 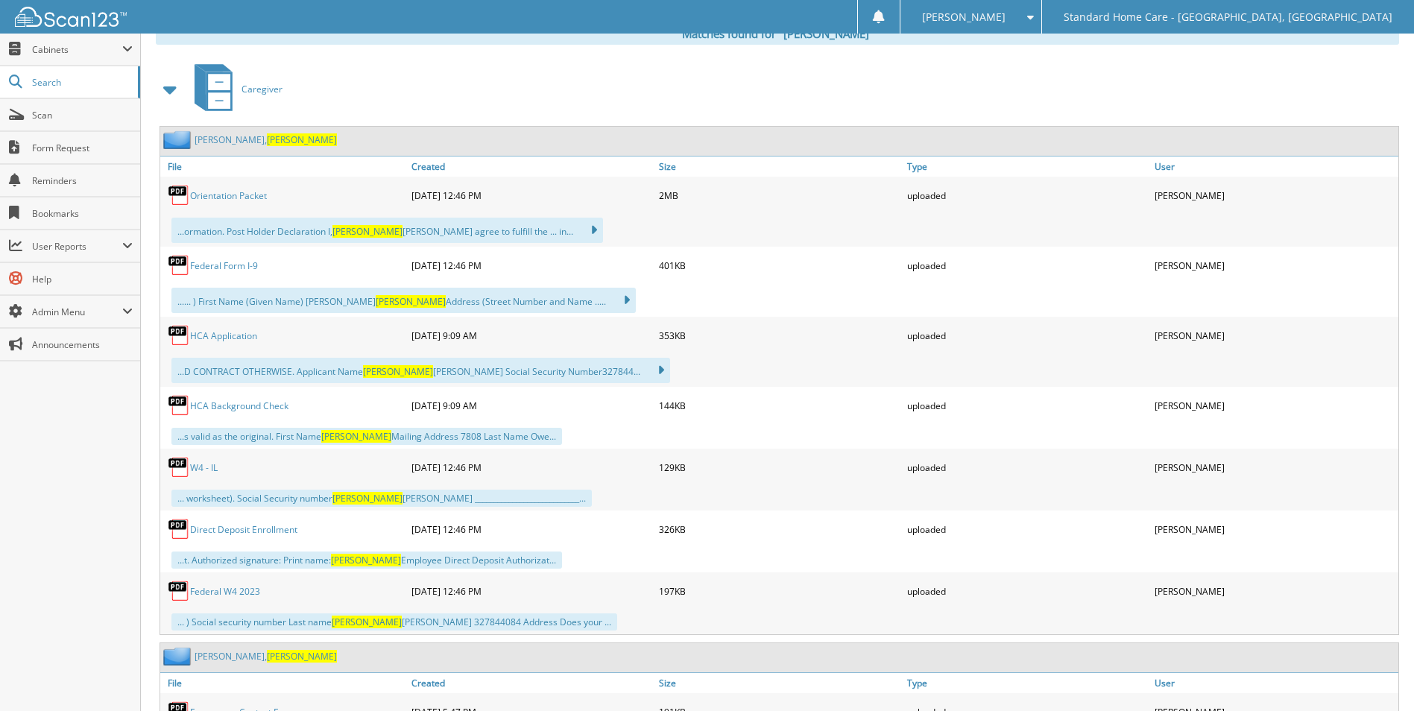 I want to click on a: HCA Application, so click(x=224, y=335).